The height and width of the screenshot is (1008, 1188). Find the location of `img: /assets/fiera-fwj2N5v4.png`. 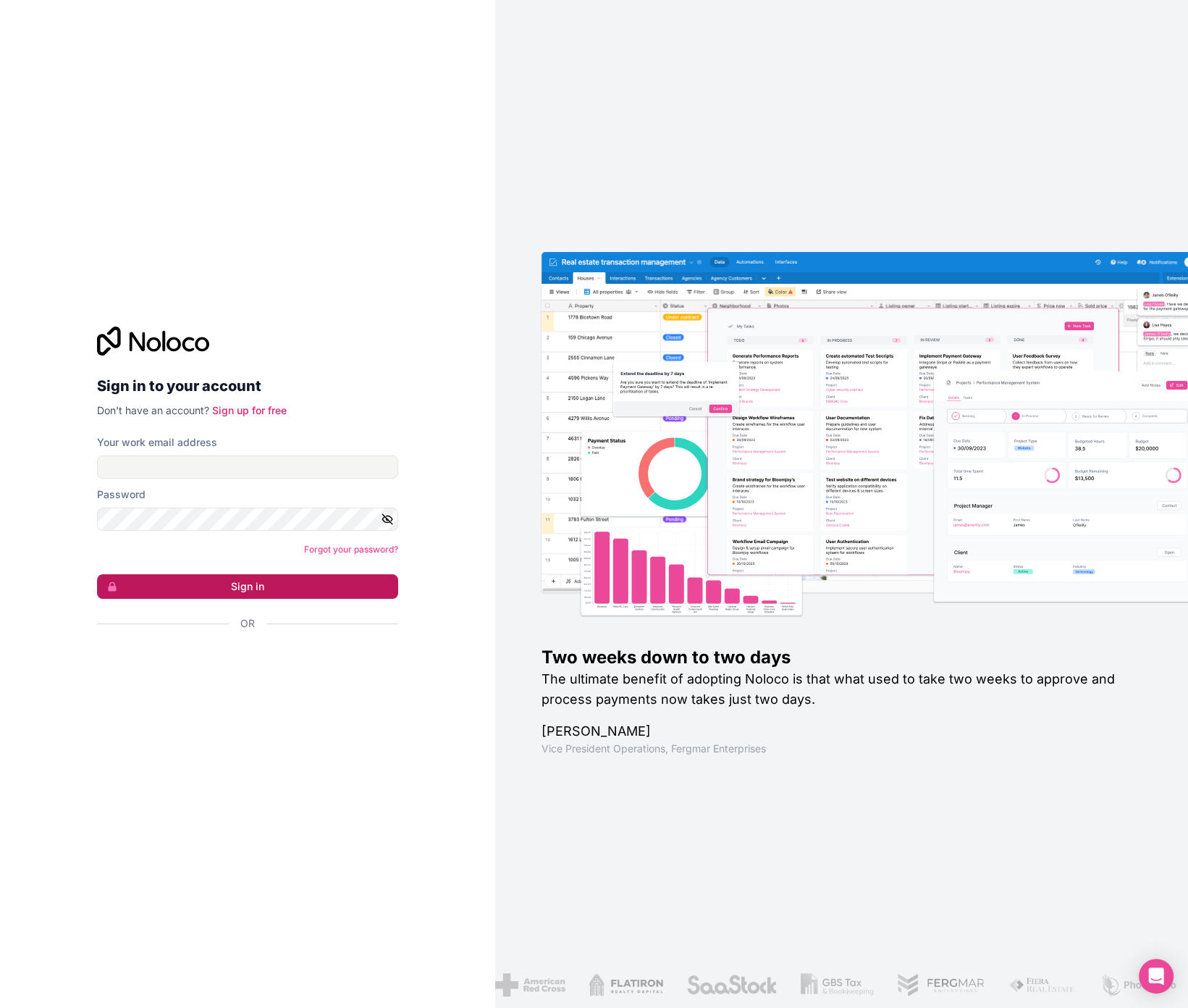

img: /assets/fiera-fwj2N5v4.png is located at coordinates (1042, 985).